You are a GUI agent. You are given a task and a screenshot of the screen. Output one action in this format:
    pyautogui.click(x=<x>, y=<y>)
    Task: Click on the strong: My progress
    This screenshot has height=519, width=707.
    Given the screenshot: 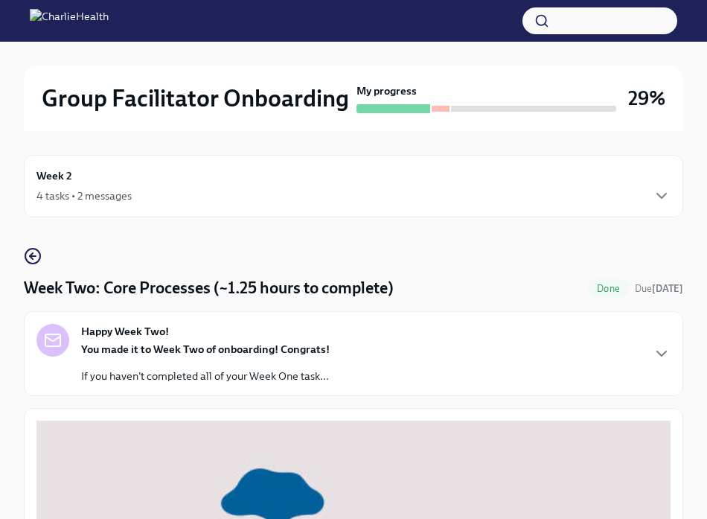 What is the action you would take?
    pyautogui.click(x=386, y=91)
    